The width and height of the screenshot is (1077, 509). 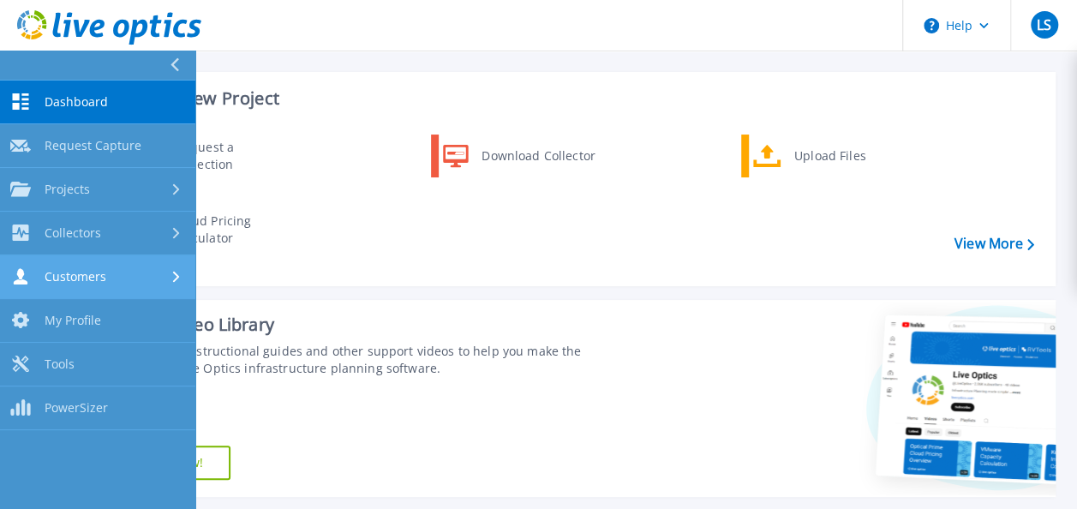 What do you see at coordinates (208, 230) in the screenshot?
I see `a: Cloud Pricing Calculator` at bounding box center [208, 230].